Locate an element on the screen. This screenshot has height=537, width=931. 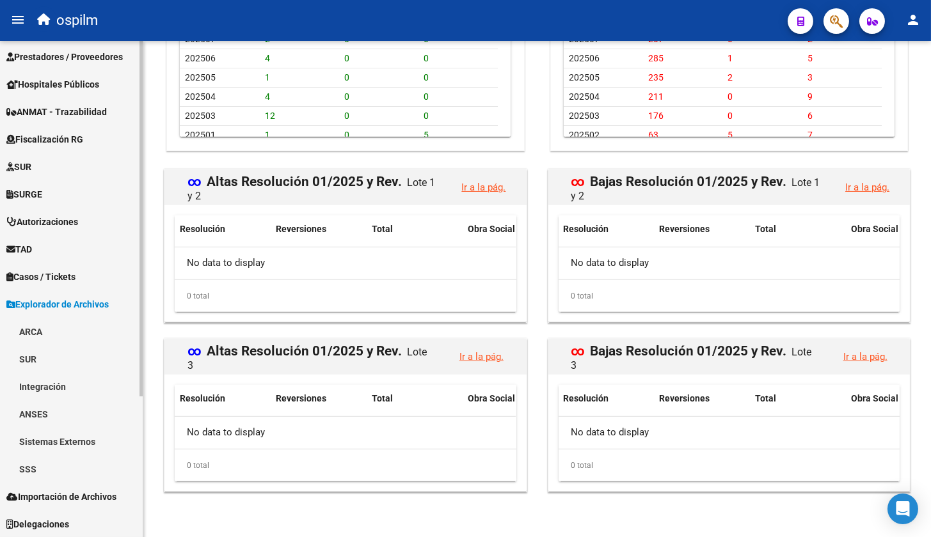
span: 2 is located at coordinates (730, 77).